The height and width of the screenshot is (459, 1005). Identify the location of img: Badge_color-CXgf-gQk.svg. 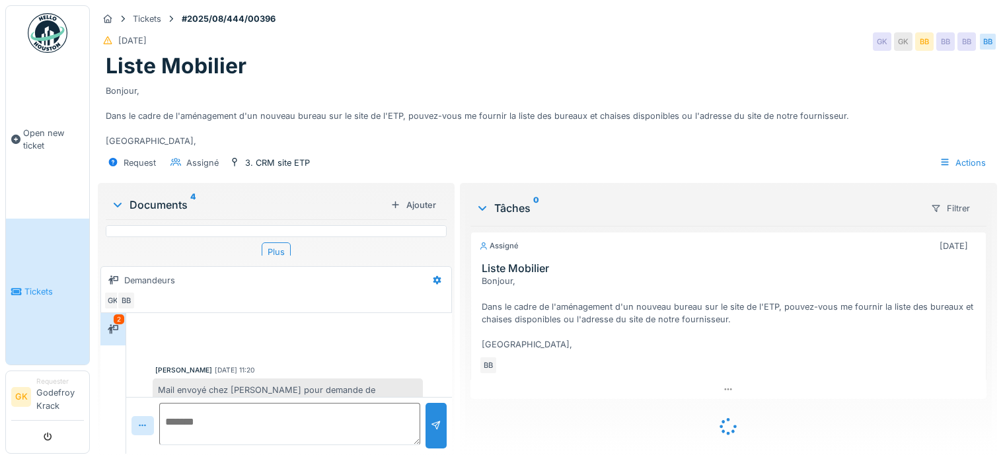
(48, 33).